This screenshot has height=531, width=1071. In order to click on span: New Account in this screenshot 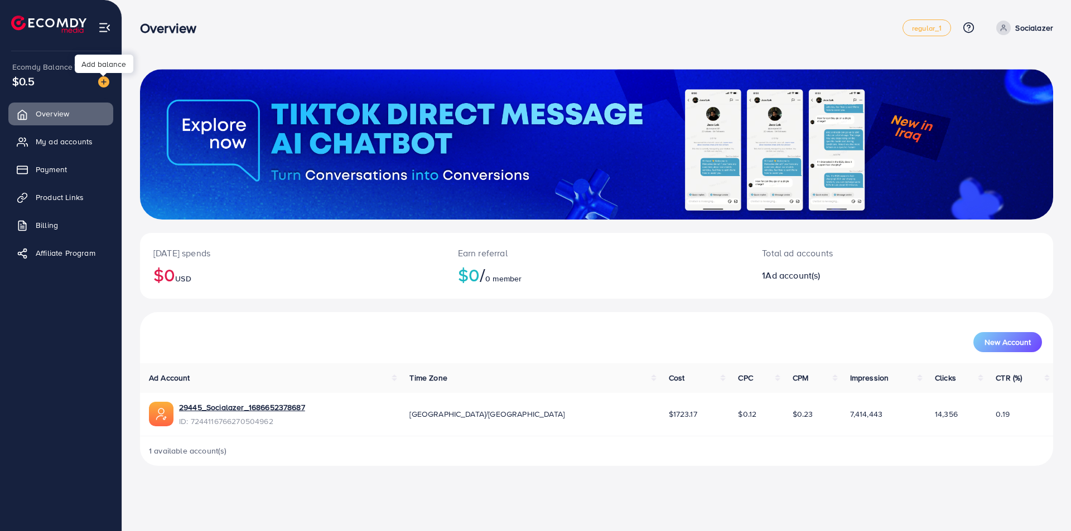, I will do `click(1007, 342)`.